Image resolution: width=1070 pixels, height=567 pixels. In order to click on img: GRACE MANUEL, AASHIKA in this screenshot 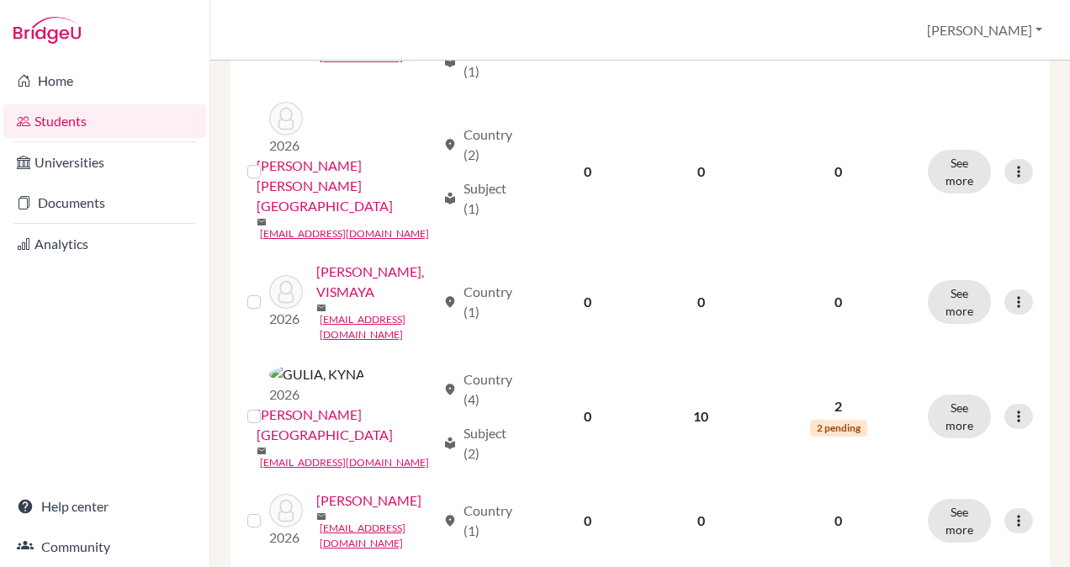, I will do `click(286, 119)`.